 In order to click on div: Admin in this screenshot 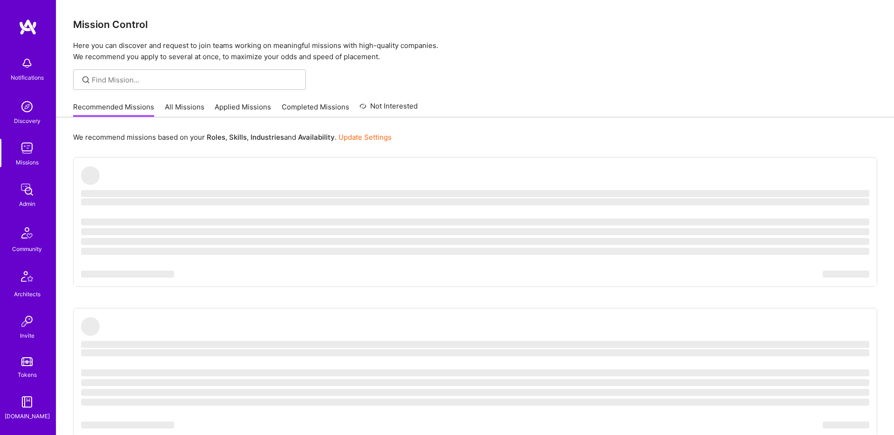, I will do `click(27, 204)`.